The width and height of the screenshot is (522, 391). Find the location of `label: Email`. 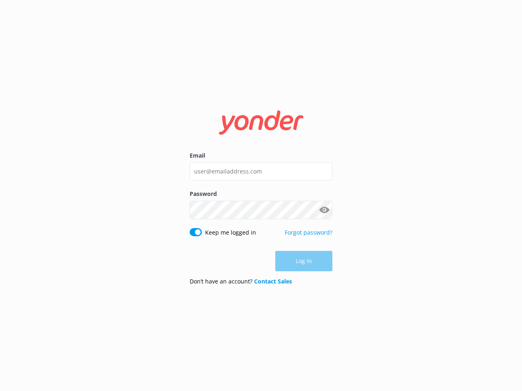

label: Email is located at coordinates (261, 156).